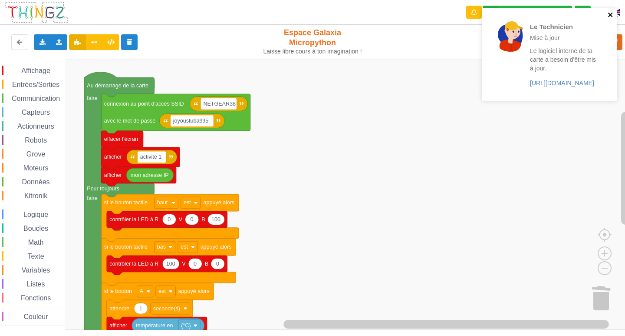  I want to click on p: Le Technicien, so click(564, 26).